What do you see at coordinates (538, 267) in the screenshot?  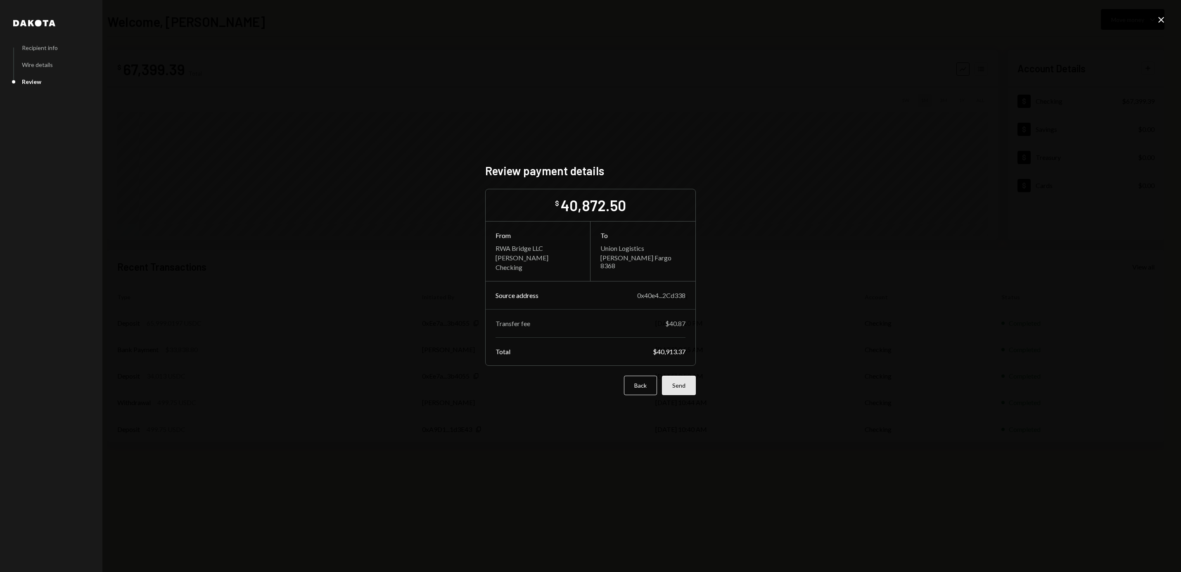 I see `div: Checking` at bounding box center [538, 267].